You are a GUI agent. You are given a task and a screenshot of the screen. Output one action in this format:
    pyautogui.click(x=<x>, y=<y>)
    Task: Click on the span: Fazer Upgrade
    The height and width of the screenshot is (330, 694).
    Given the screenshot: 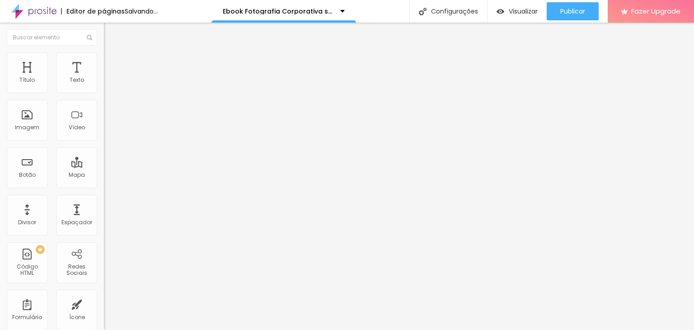 What is the action you would take?
    pyautogui.click(x=655, y=11)
    